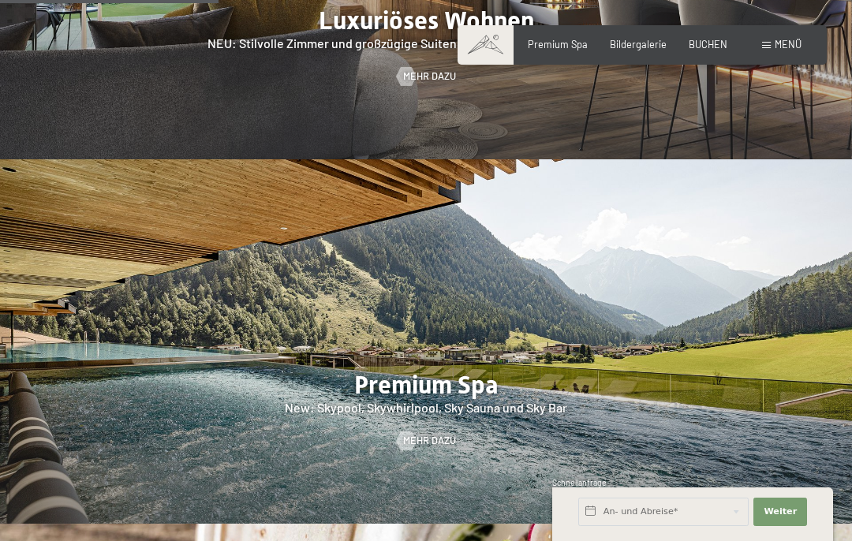 Image resolution: width=852 pixels, height=541 pixels. What do you see at coordinates (638, 44) in the screenshot?
I see `a: Bildergalerie` at bounding box center [638, 44].